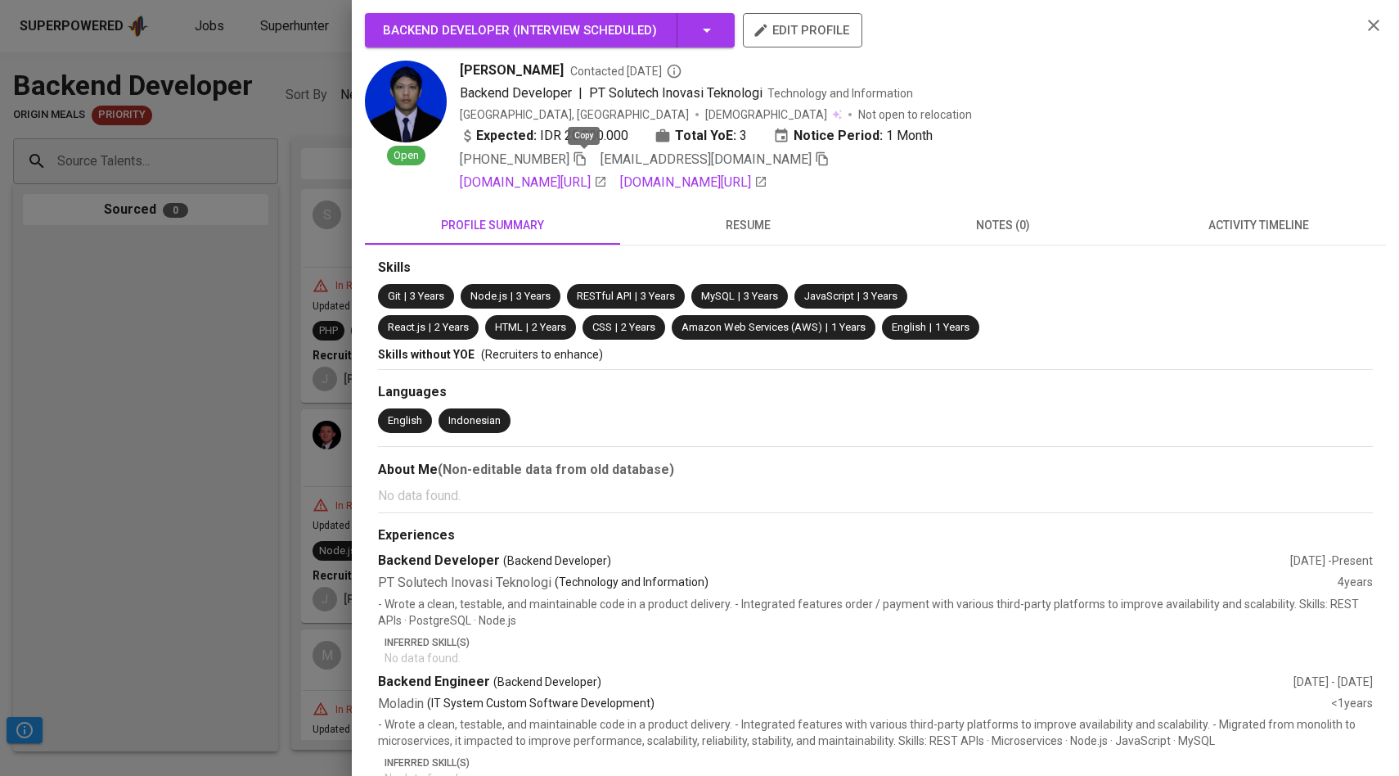 This screenshot has width=1399, height=776. Describe the element at coordinates (674, 71) in the screenshot. I see `svg: By Batam recruiter` at that location.